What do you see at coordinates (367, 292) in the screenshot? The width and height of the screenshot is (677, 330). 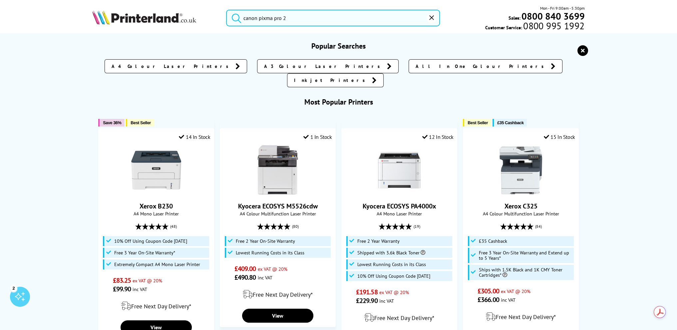 I see `span: £191.58` at bounding box center [367, 292].